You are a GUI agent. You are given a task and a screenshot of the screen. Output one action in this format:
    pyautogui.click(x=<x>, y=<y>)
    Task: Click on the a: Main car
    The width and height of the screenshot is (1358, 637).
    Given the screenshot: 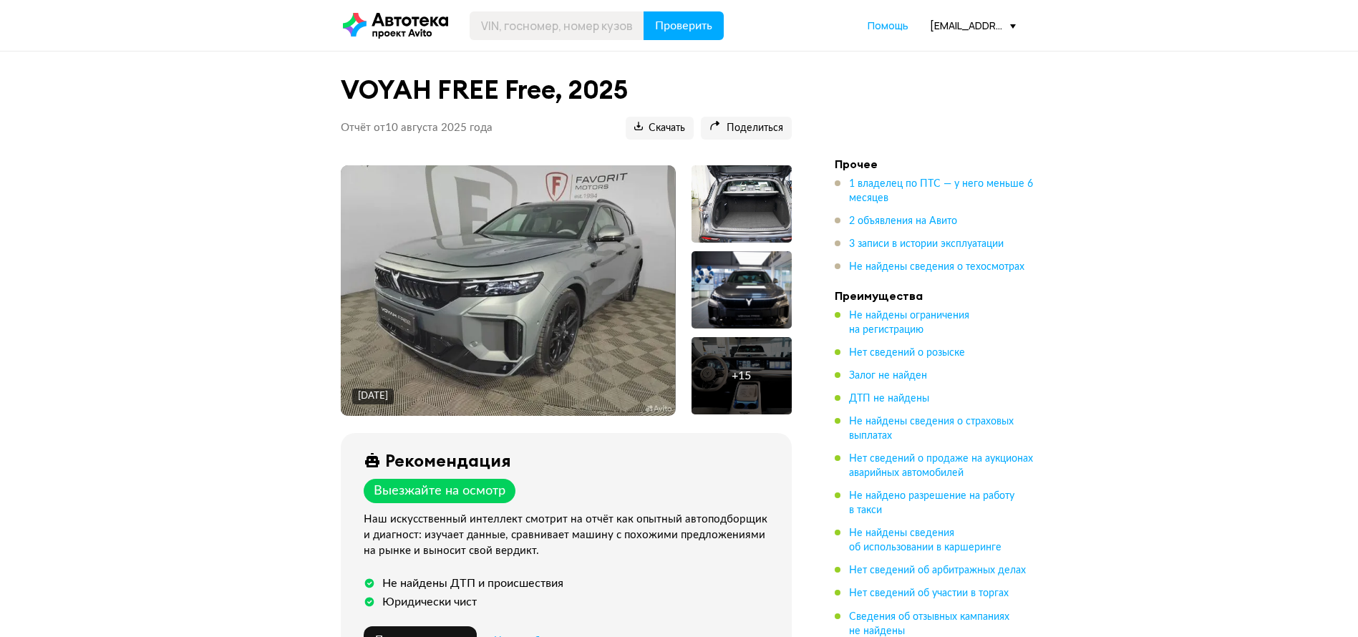 What is the action you would take?
    pyautogui.click(x=508, y=291)
    